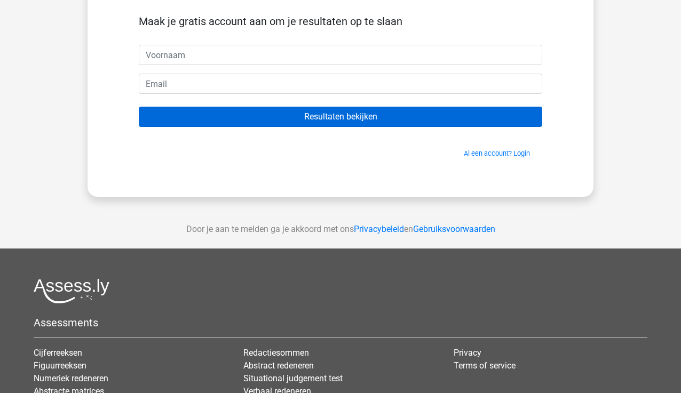 This screenshot has height=393, width=681. What do you see at coordinates (71, 378) in the screenshot?
I see `a: Numeriek redeneren` at bounding box center [71, 378].